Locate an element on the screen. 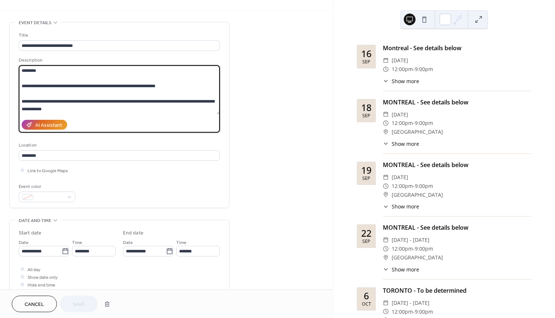  button: AI Assistant is located at coordinates (44, 125).